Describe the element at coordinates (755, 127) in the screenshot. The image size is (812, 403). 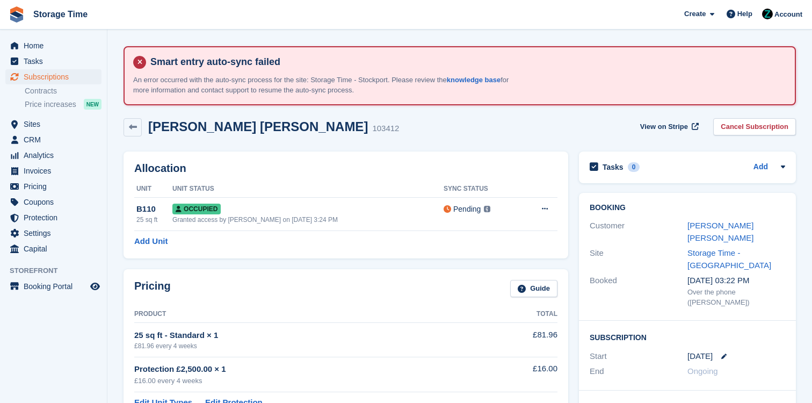
I see `a: Cancel Subscription` at that location.